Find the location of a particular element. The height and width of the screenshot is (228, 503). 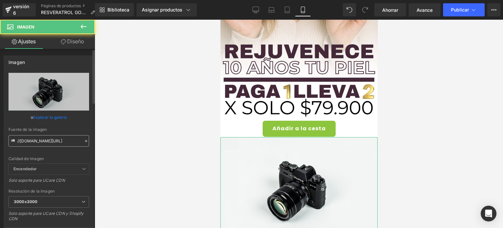

font: 3000x3000 is located at coordinates (26, 201).